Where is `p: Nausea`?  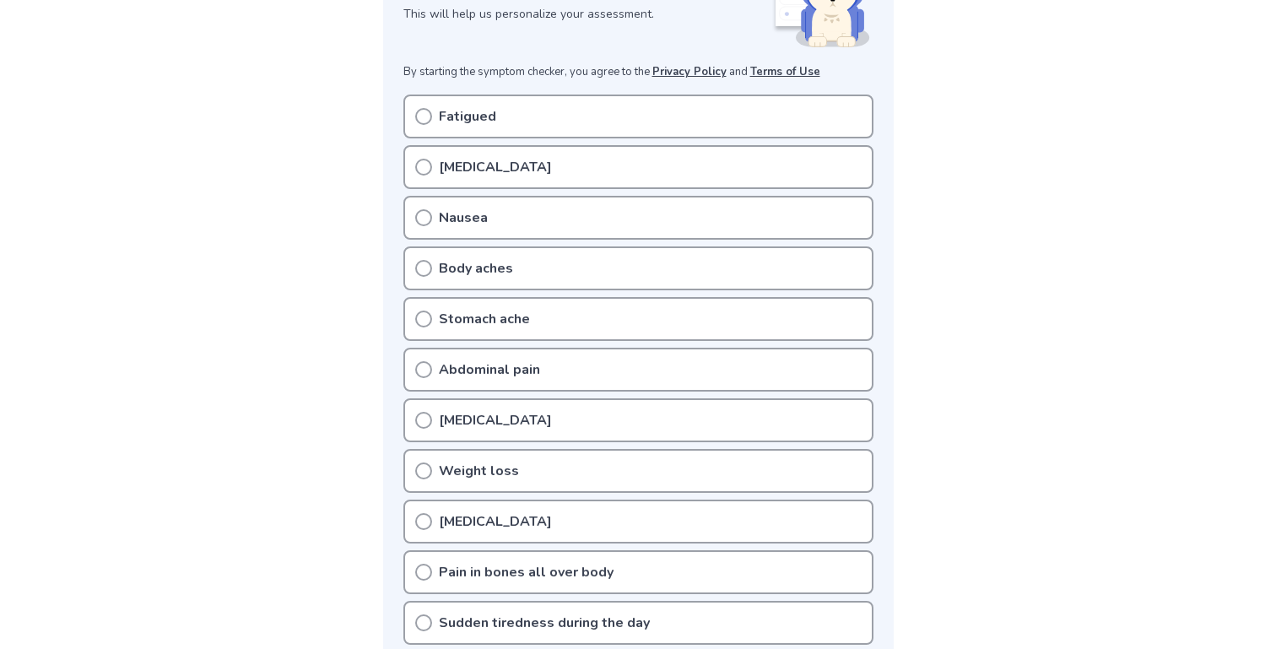
p: Nausea is located at coordinates (463, 218).